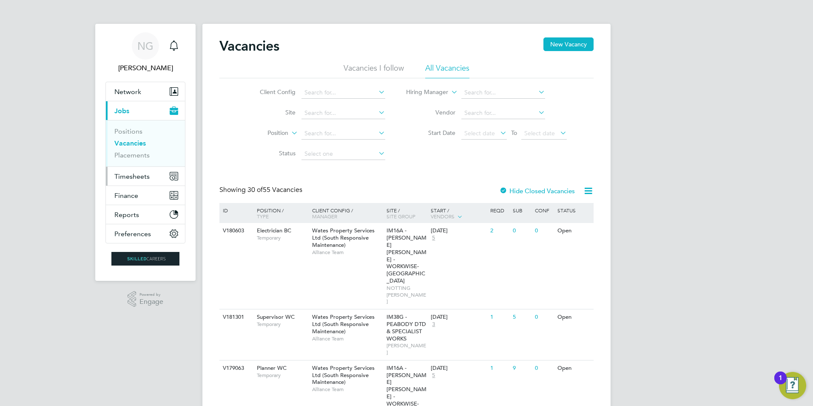 The width and height of the screenshot is (813, 406). What do you see at coordinates (406, 327) in the screenshot?
I see `span: IM38G - PEABODY DTD & SPECIALIST WORKS` at bounding box center [406, 327].